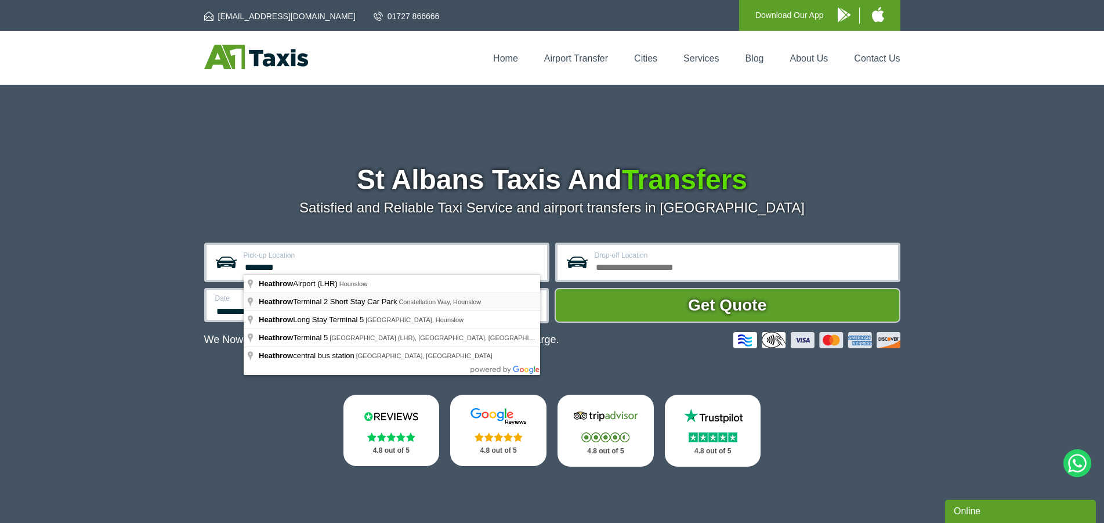  I want to click on span: Terminal 2 Short Stay Car Park, so click(328, 301).